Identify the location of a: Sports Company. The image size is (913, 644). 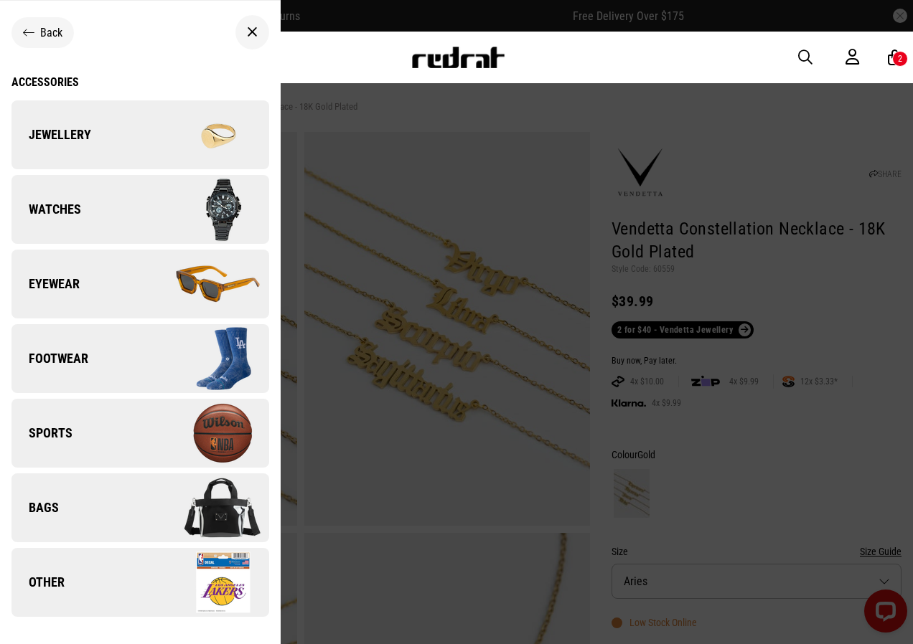
(140, 433).